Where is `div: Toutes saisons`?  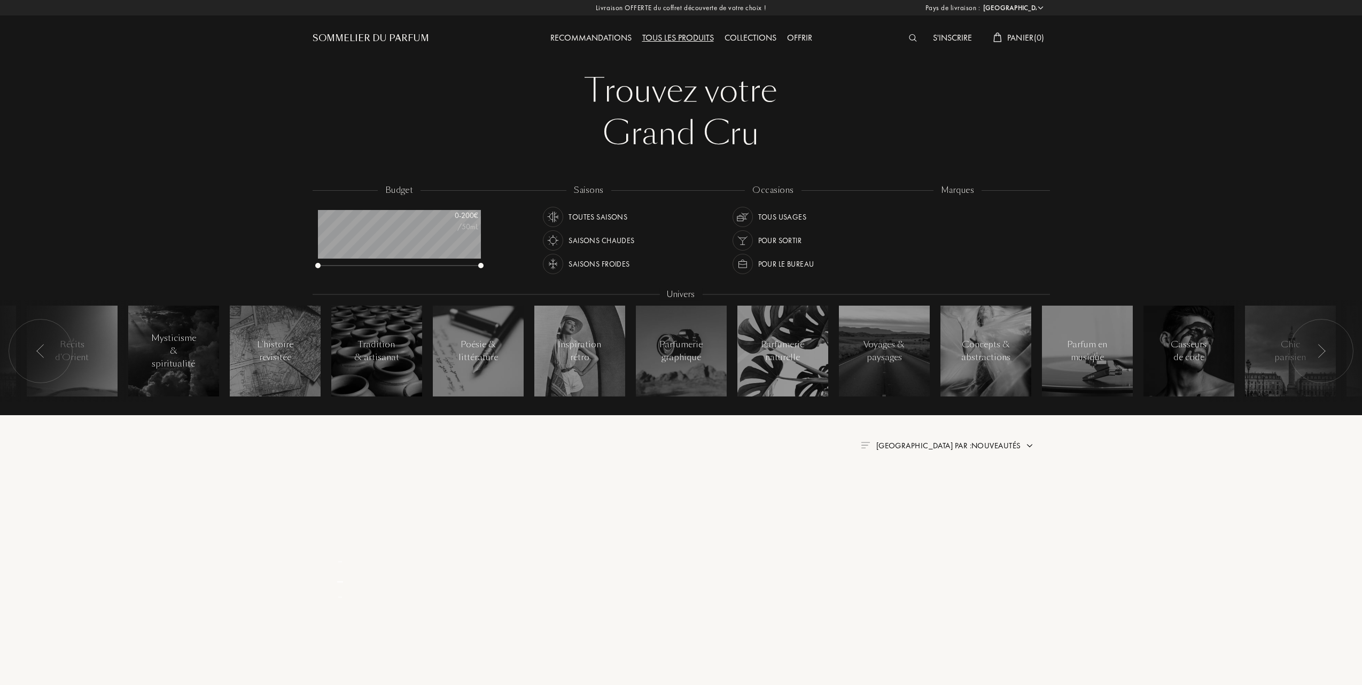 div: Toutes saisons is located at coordinates (598, 217).